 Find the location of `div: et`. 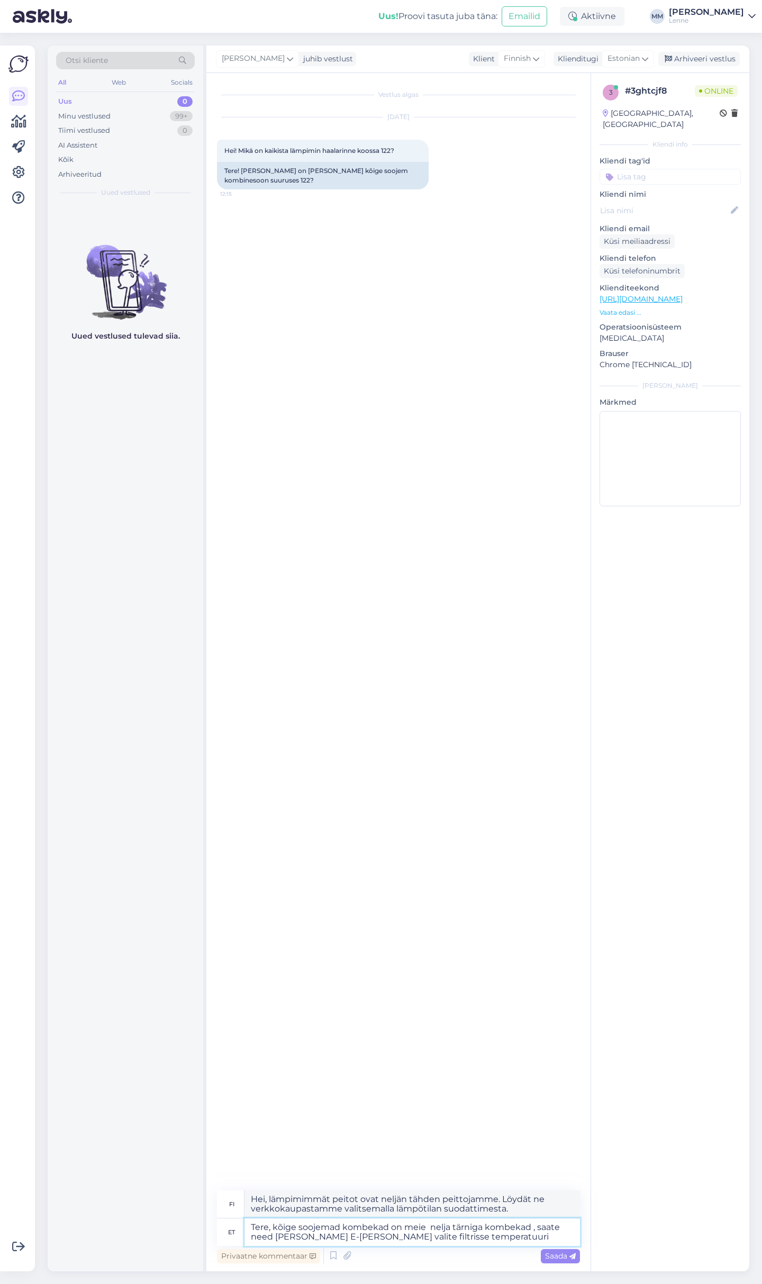

div: et is located at coordinates (231, 1233).